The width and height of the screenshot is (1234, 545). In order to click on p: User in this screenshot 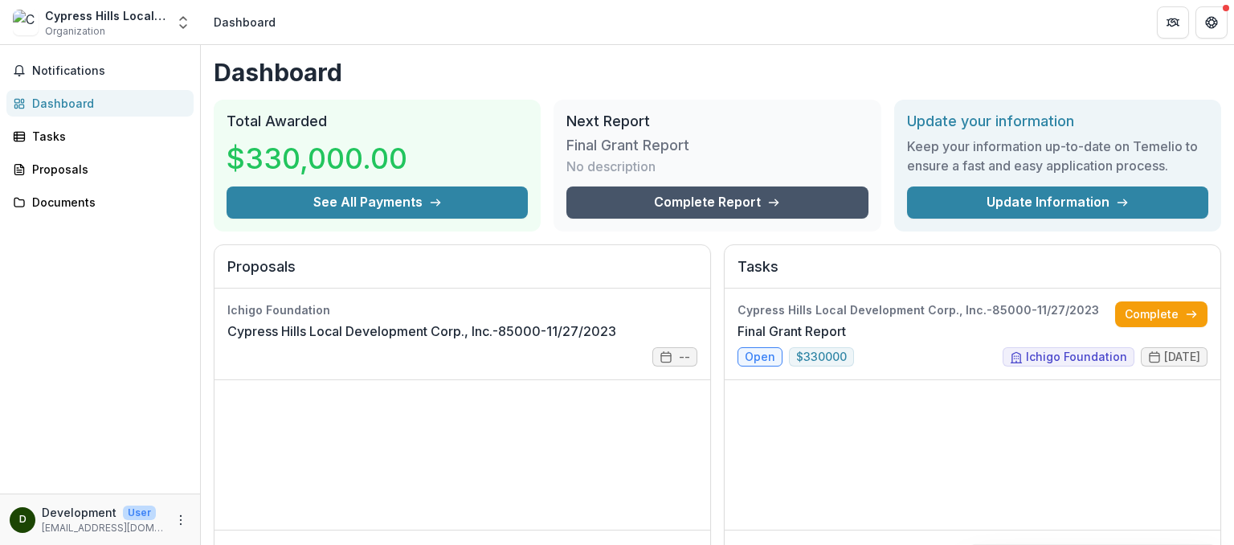, I will do `click(139, 513)`.